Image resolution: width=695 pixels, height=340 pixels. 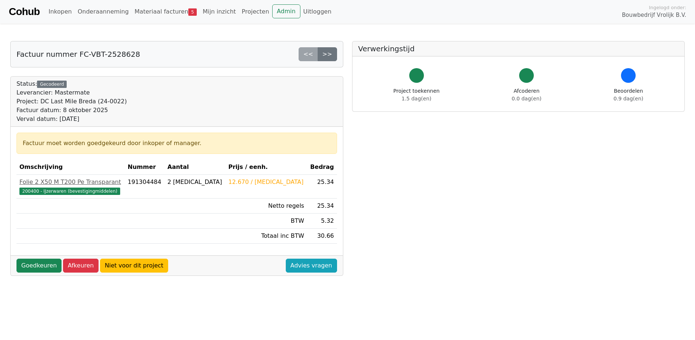 What do you see at coordinates (266, 167) in the screenshot?
I see `th: Prijs / eenh.` at bounding box center [266, 167].